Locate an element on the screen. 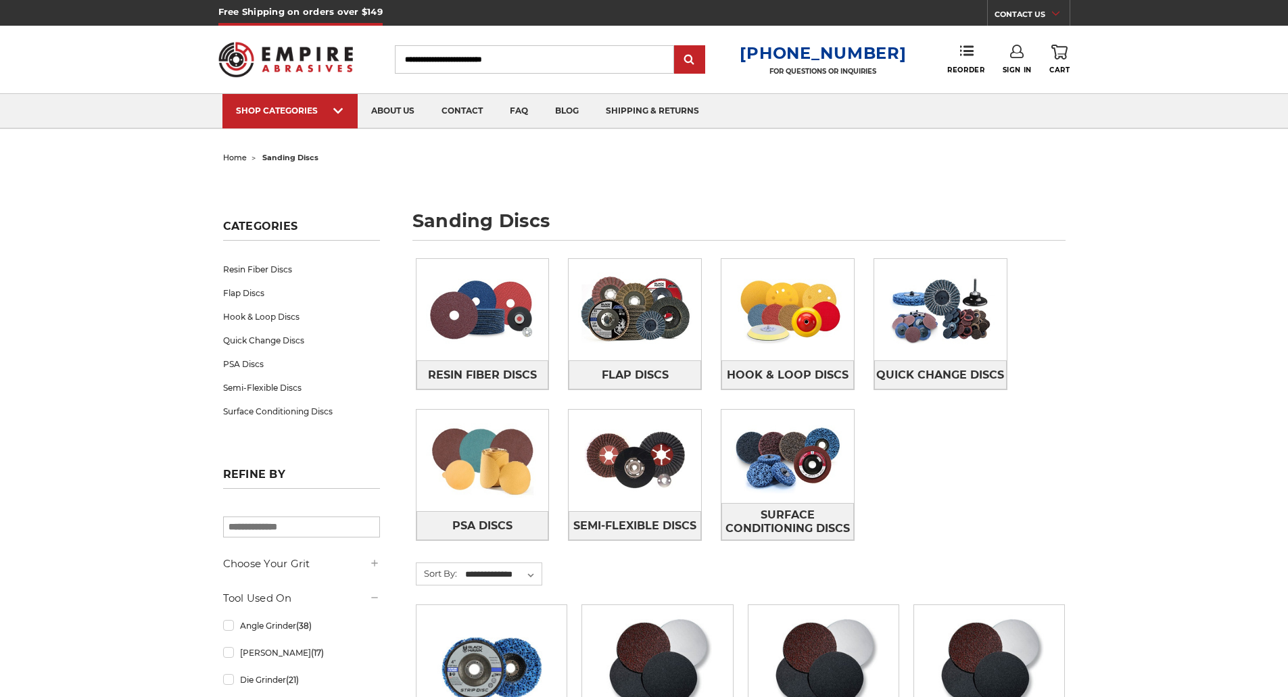 The height and width of the screenshot is (697, 1288). a: faq is located at coordinates (519, 111).